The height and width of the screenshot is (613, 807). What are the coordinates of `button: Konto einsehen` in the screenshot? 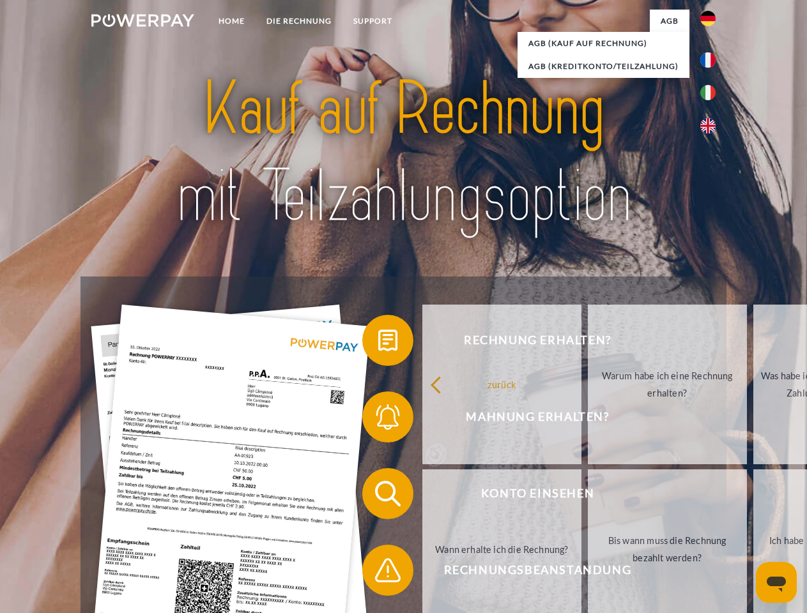 It's located at (528, 494).